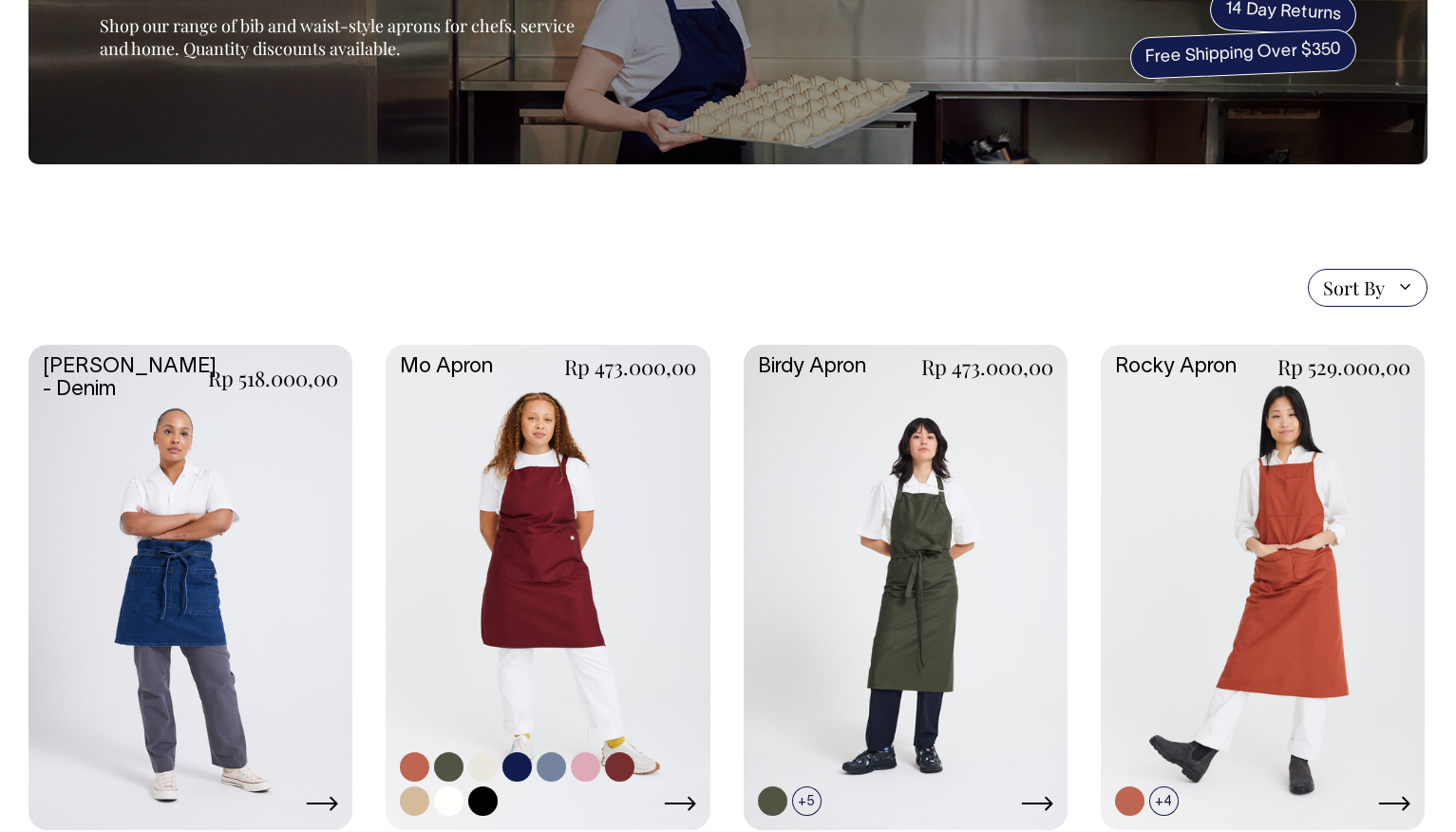 The width and height of the screenshot is (1456, 832). Describe the element at coordinates (337, 37) in the screenshot. I see `span: Shop our range of bib and waist-style aprons for chefs, service and home. Quantity discounts avai...` at that location.